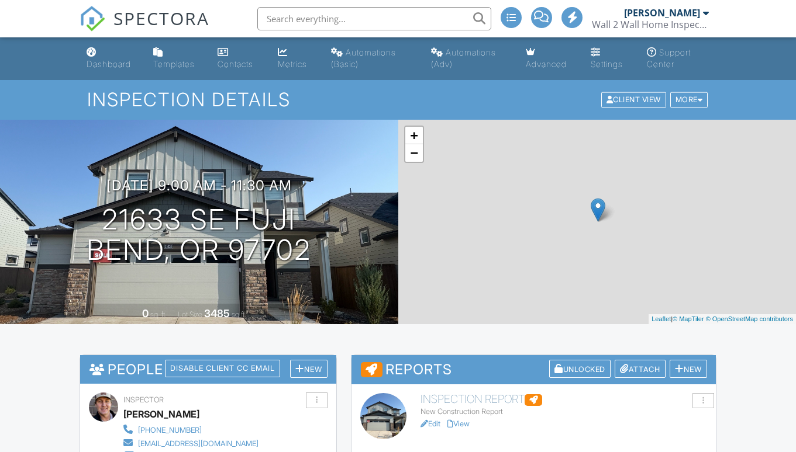  What do you see at coordinates (430, 424) in the screenshot?
I see `a: Edit` at bounding box center [430, 424].